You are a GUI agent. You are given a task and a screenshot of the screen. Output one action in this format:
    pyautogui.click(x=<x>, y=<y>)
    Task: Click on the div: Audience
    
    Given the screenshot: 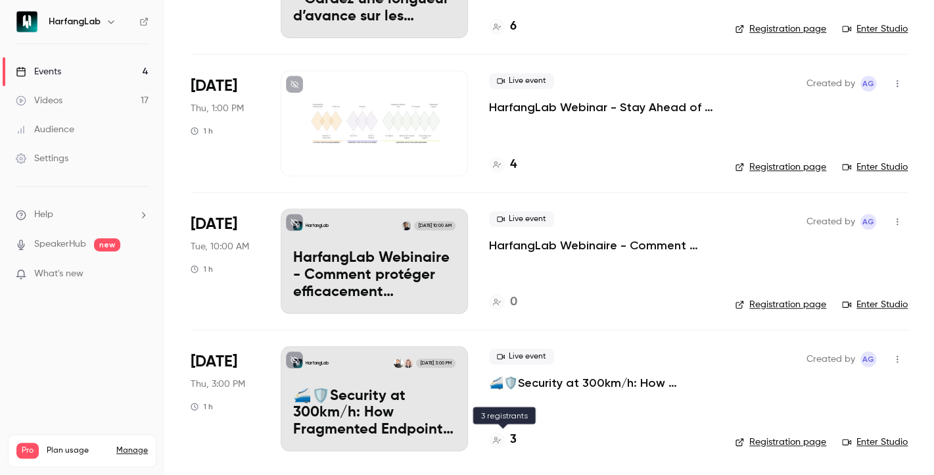 What is the action you would take?
    pyautogui.click(x=45, y=130)
    